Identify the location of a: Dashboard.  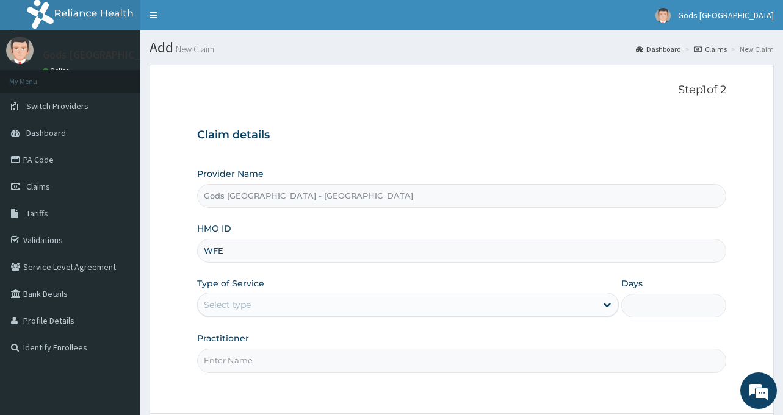
(658, 49).